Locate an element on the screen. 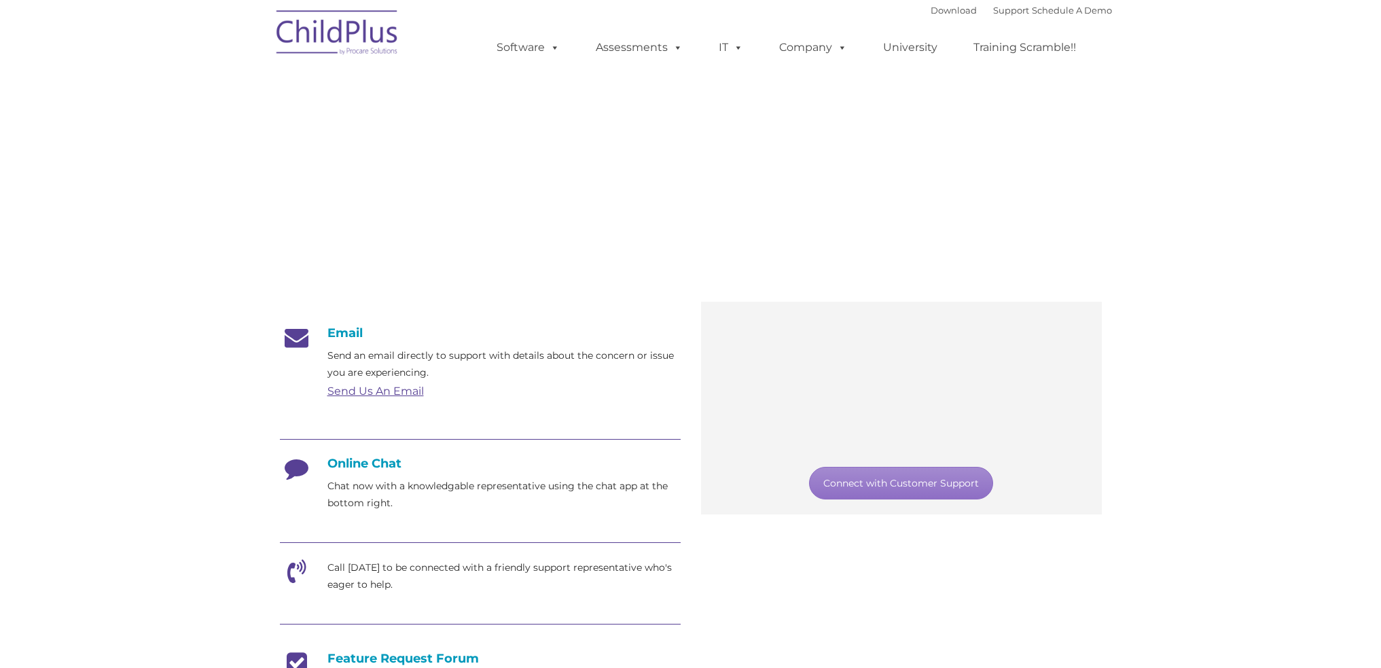 The height and width of the screenshot is (668, 1381). a: Support is located at coordinates (1011, 10).